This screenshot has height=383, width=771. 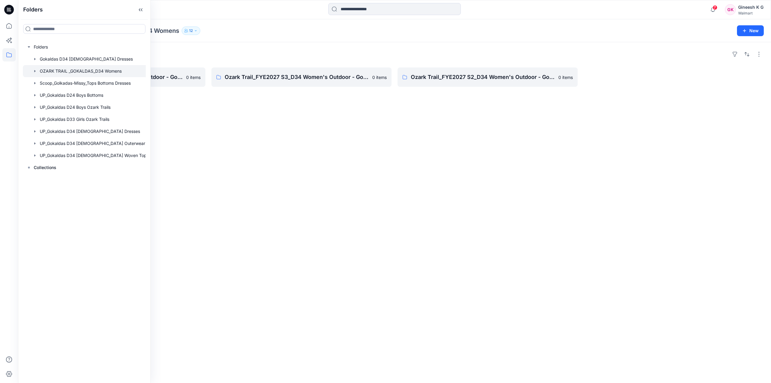 I want to click on a: Ozark Trail_FYE2027 S3_D34 Women's Outdoor - Gokaldas0 items, so click(x=302, y=77).